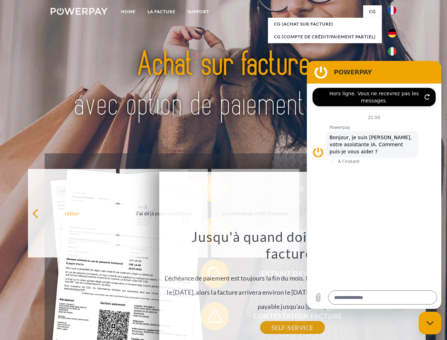 The image size is (447, 340). I want to click on a: CG (achat sur facture), so click(325, 24).